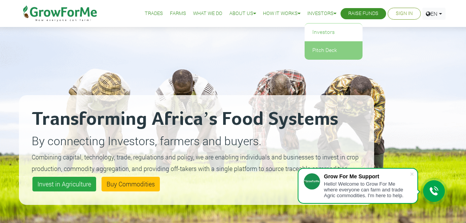 This screenshot has height=223, width=466. What do you see at coordinates (333, 51) in the screenshot?
I see `a: Pitch Deck` at bounding box center [333, 51].